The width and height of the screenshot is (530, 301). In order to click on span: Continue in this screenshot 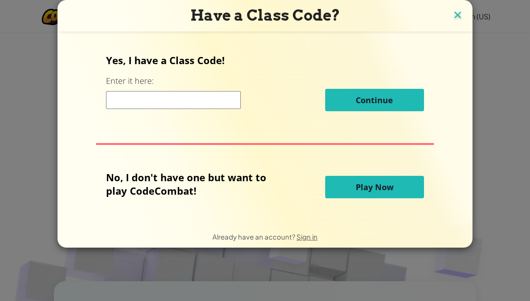, I will do `click(374, 100)`.